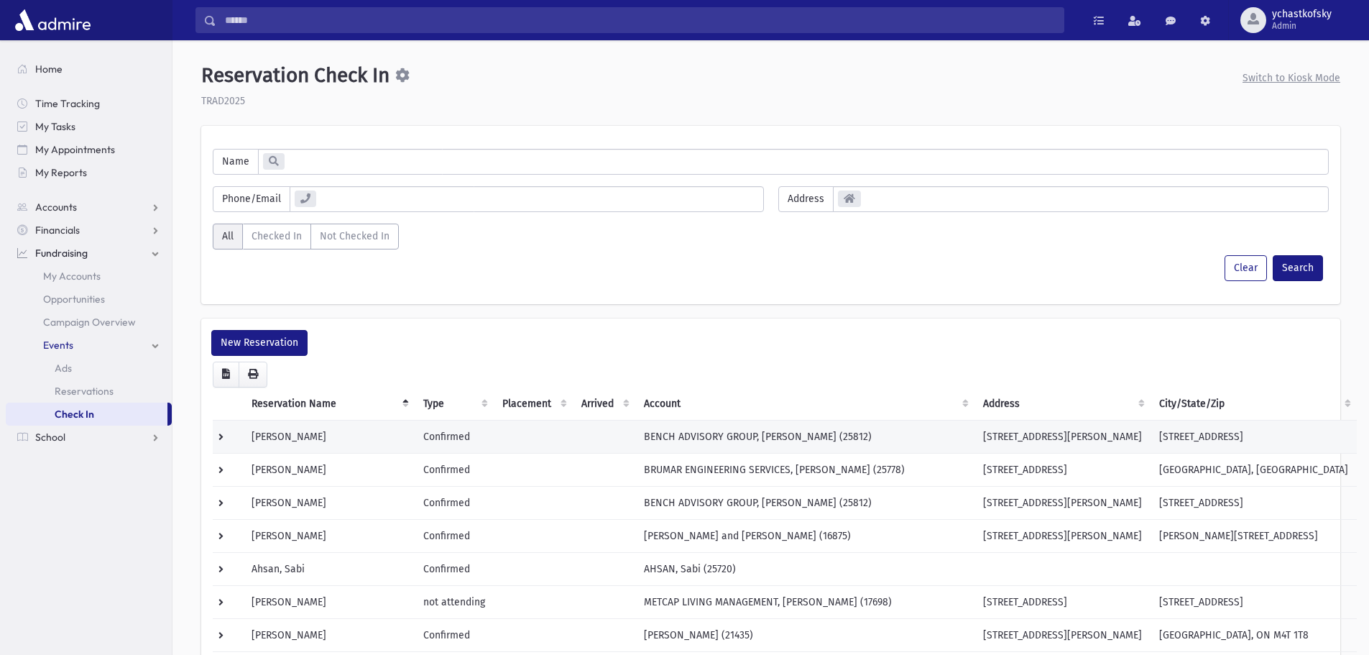 This screenshot has width=1369, height=655. Describe the element at coordinates (88, 253) in the screenshot. I see `a: Fundraising` at that location.